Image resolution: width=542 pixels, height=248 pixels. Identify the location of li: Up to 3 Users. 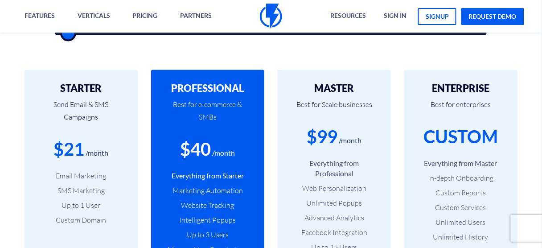
(208, 235).